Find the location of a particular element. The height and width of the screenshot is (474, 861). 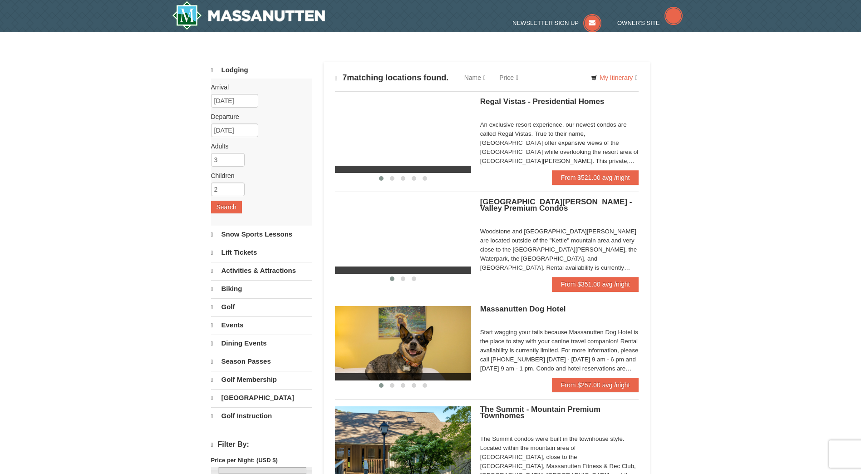

a: Dining Events is located at coordinates (261, 343).